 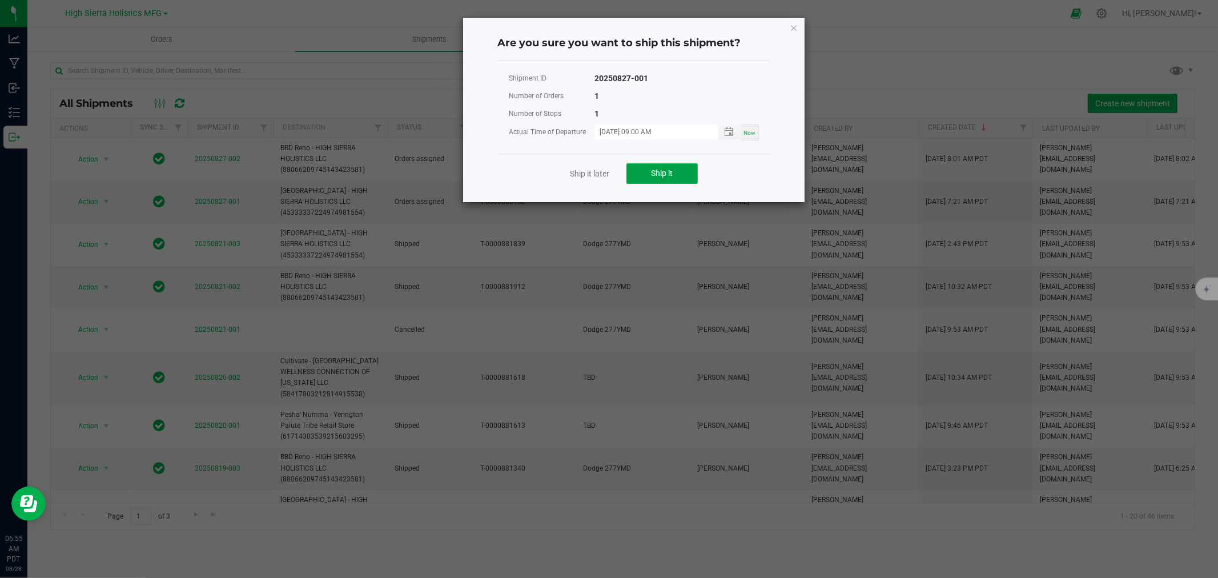 What do you see at coordinates (662, 174) in the screenshot?
I see `button: Ship it` at bounding box center [662, 174].